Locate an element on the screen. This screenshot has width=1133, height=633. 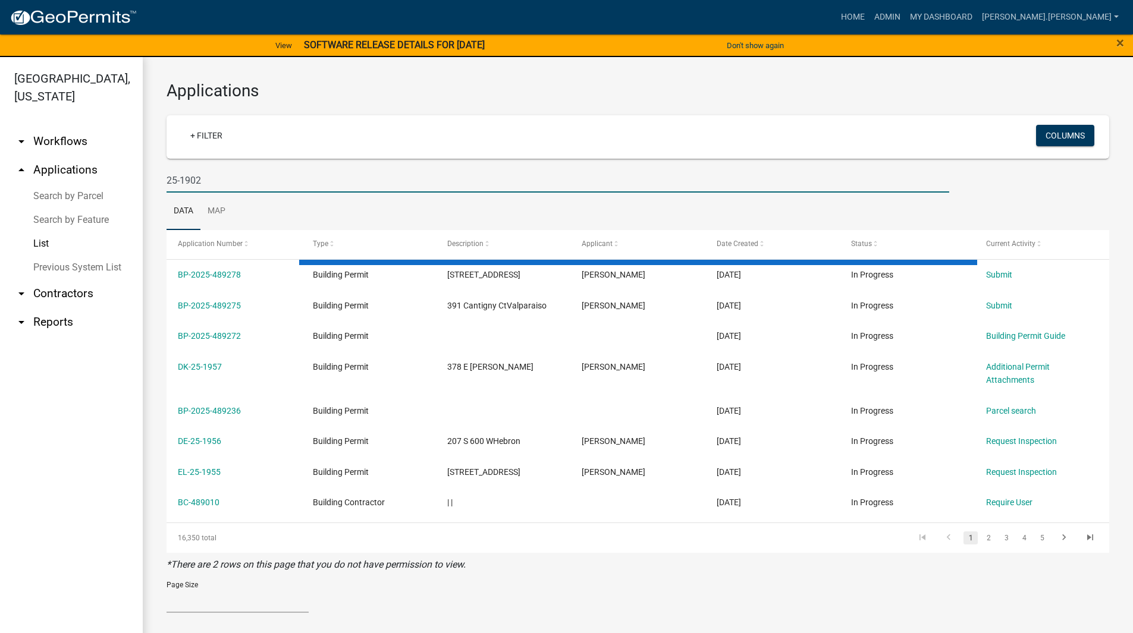
datatable-header-cell: Status is located at coordinates (907, 244).